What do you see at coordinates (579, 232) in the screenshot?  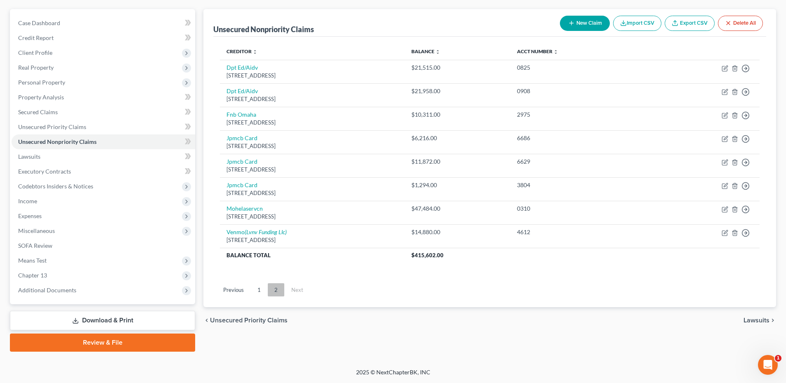 I see `div: 4612` at bounding box center [579, 232].